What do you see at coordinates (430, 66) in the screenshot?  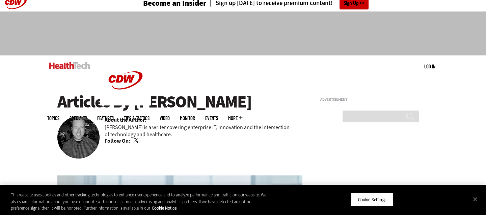 I see `div: User menu` at bounding box center [430, 66].